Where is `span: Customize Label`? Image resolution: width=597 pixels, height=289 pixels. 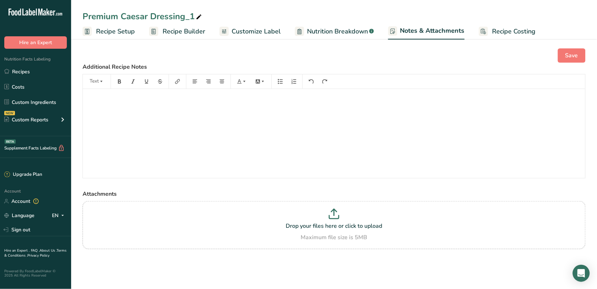 span: Customize Label is located at coordinates (256, 31).